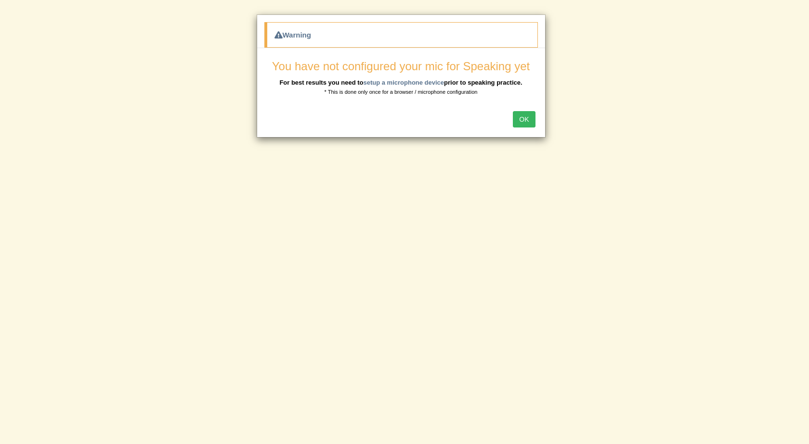 This screenshot has width=809, height=444. I want to click on button: OK, so click(524, 119).